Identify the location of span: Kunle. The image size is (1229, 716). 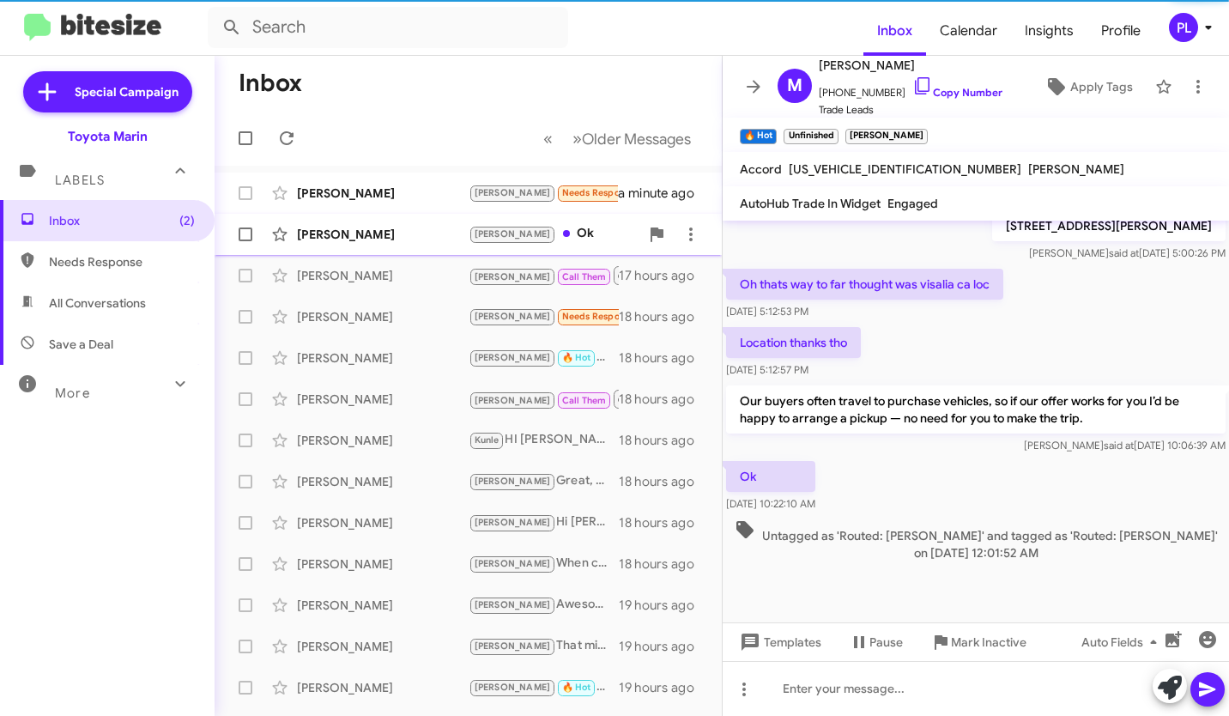
(487, 440).